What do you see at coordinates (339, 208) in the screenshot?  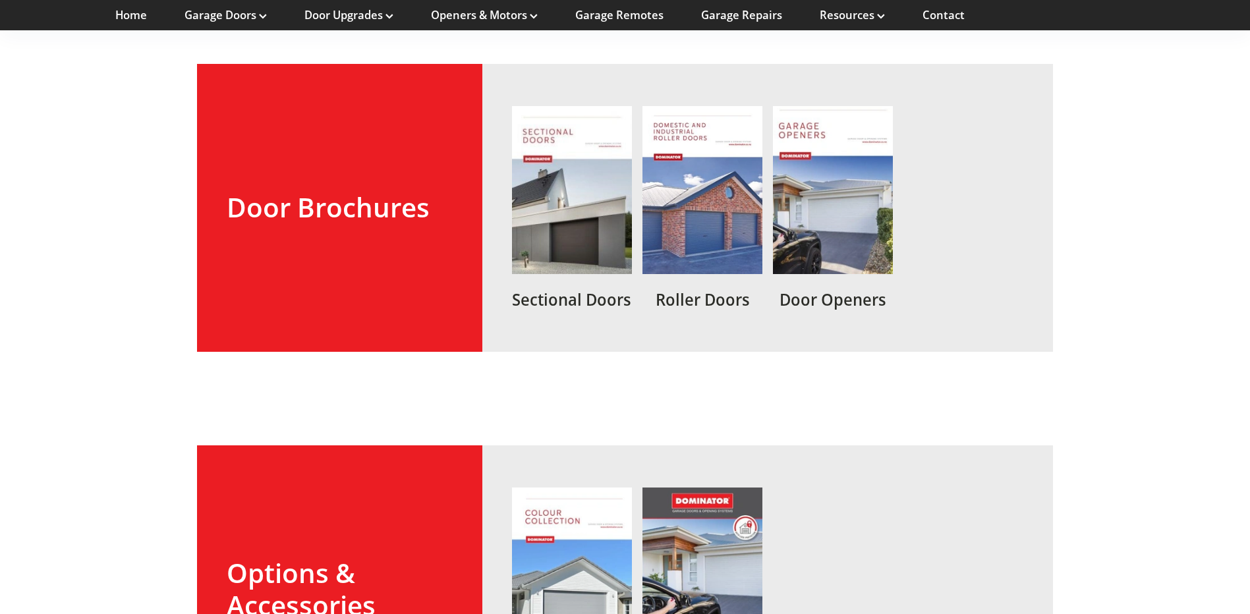 I see `h2: Door Brochures` at bounding box center [339, 208].